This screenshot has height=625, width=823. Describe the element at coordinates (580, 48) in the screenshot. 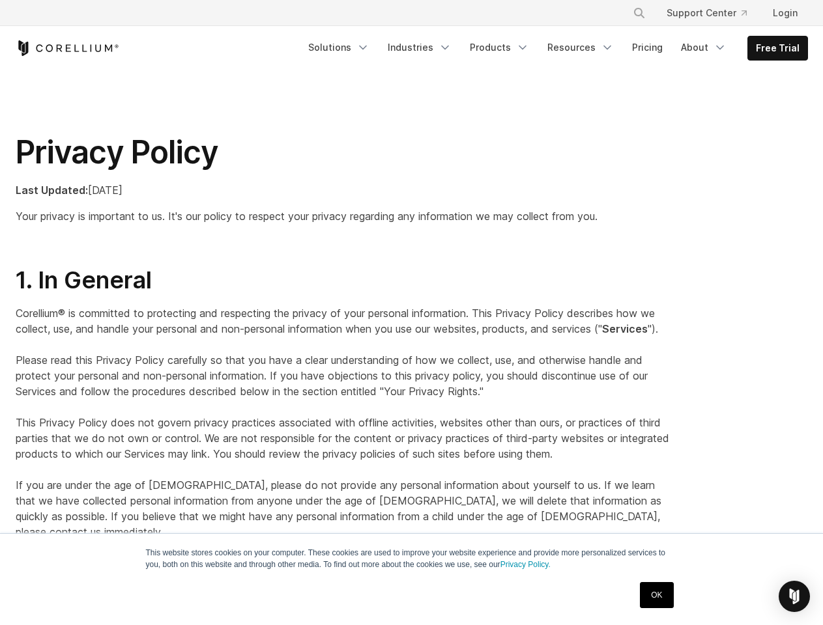

I see `a: Resources` at that location.